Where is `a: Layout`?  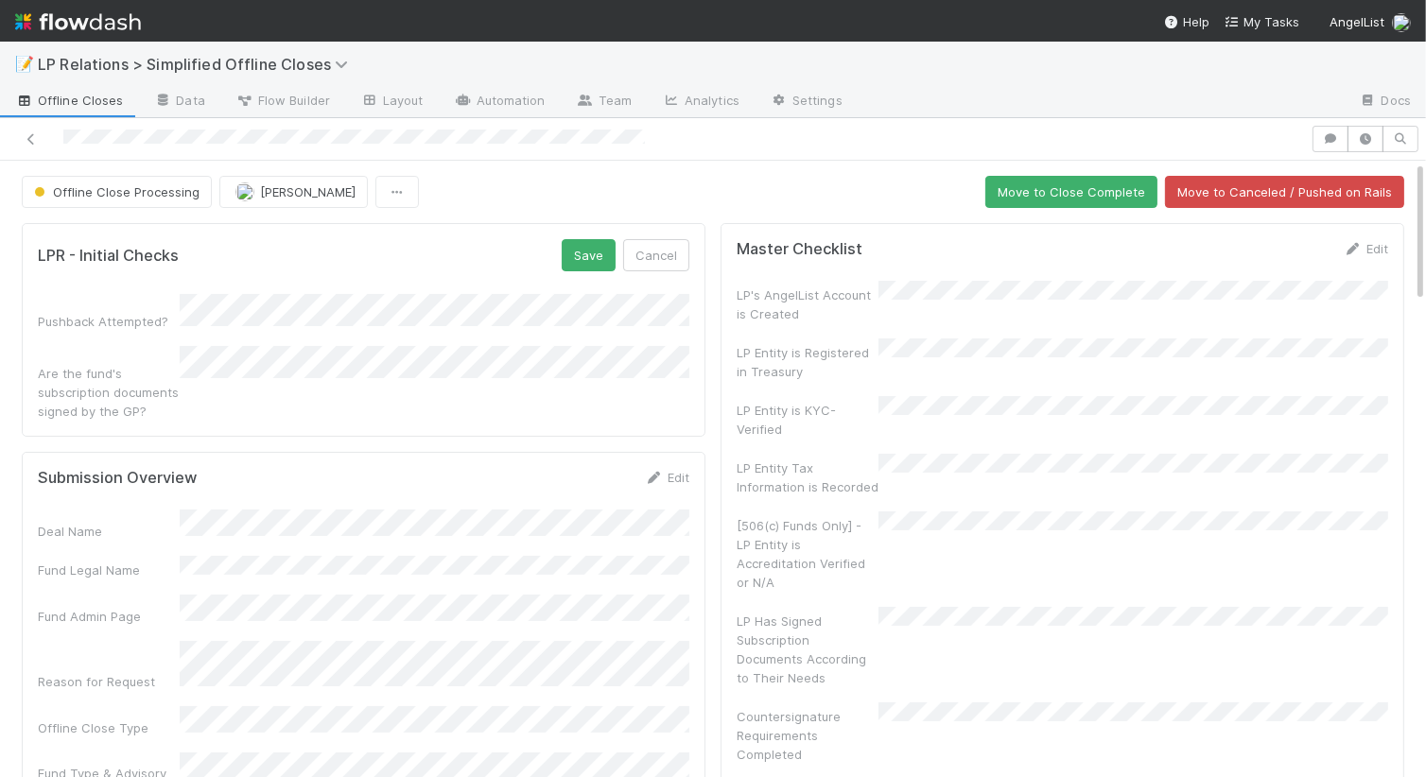
a: Layout is located at coordinates (392, 102).